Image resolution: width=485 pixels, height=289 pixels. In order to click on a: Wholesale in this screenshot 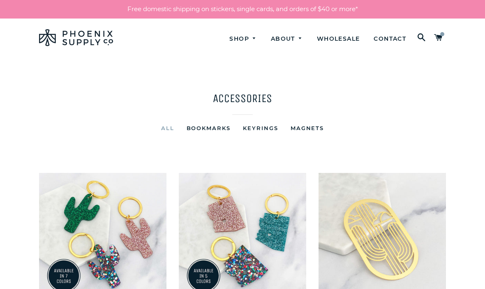, I will do `click(338, 39)`.